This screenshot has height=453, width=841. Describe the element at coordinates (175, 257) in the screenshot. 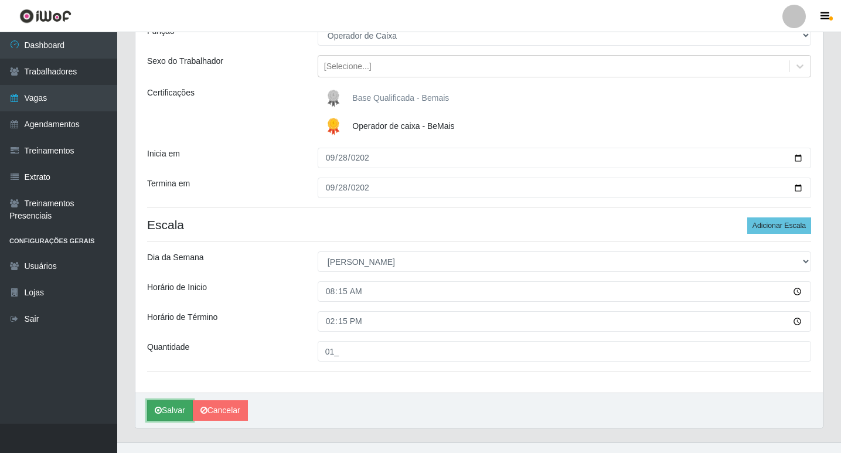

I see `label: Dia da Semana` at that location.